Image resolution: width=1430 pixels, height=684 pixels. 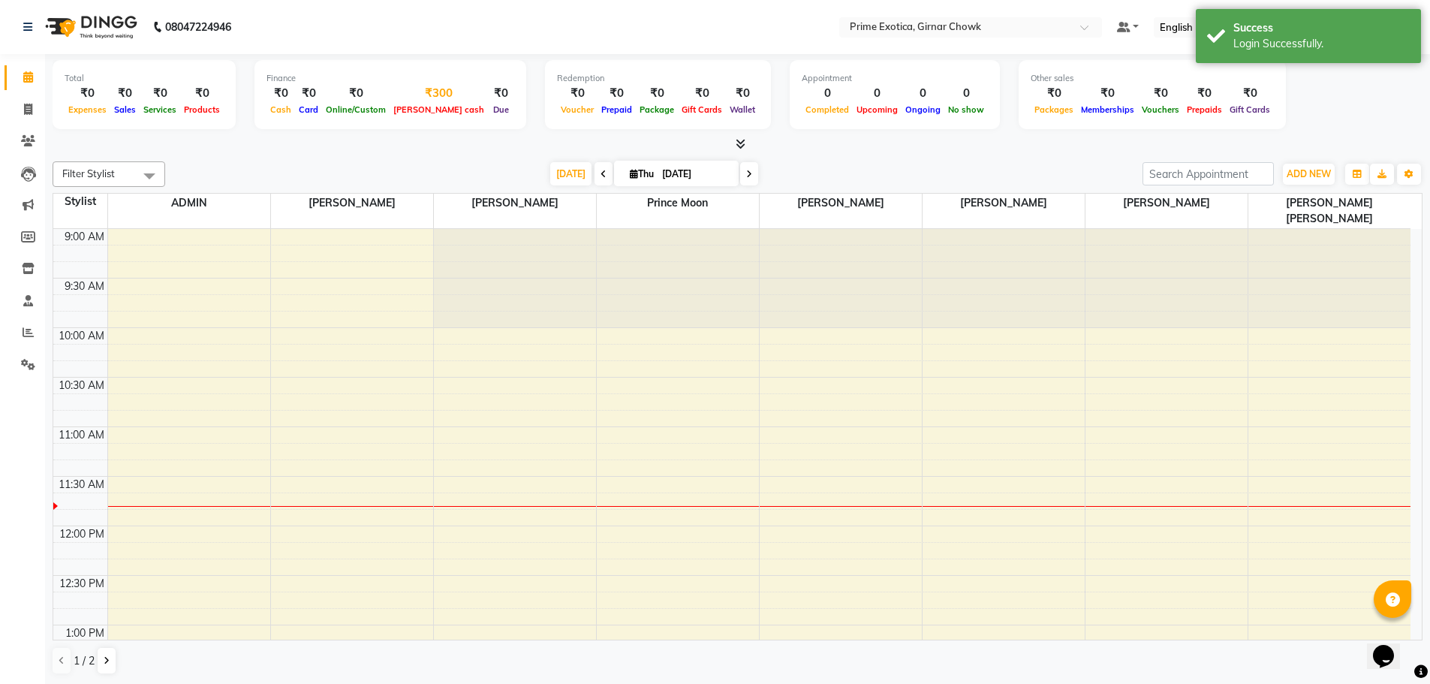 What do you see at coordinates (742, 110) in the screenshot?
I see `span: Wallet` at bounding box center [742, 110].